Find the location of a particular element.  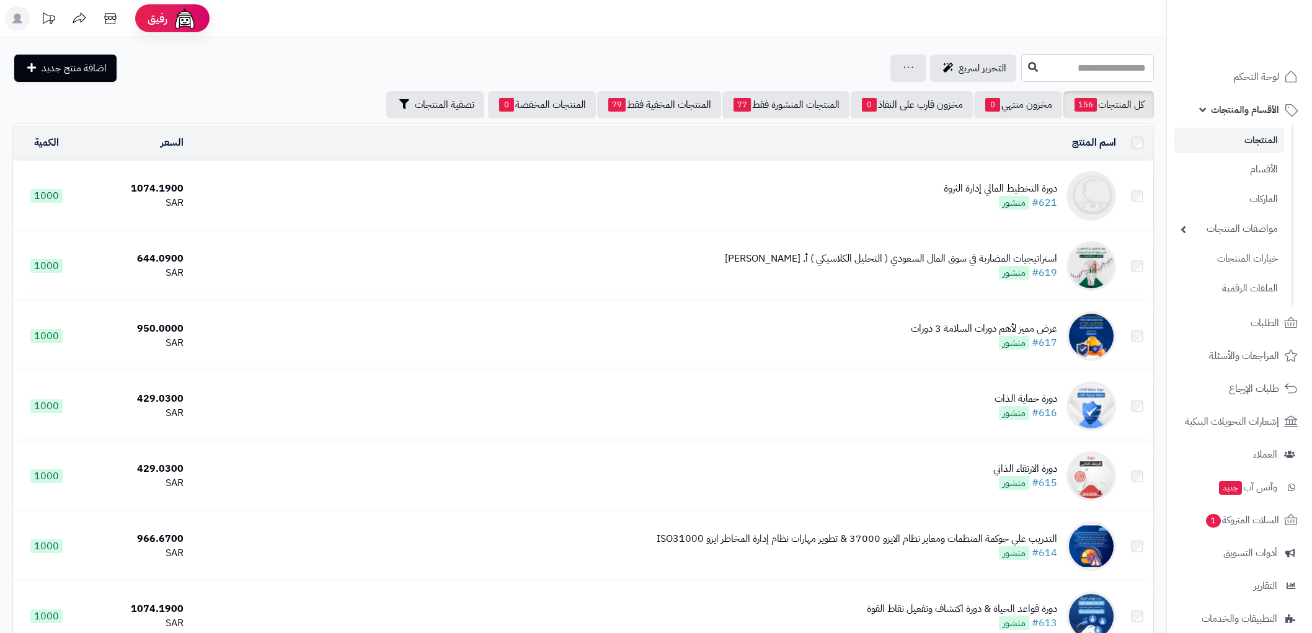

img: عرض مميز لأهم دورات السلامة 3 دورات is located at coordinates (1091, 336).